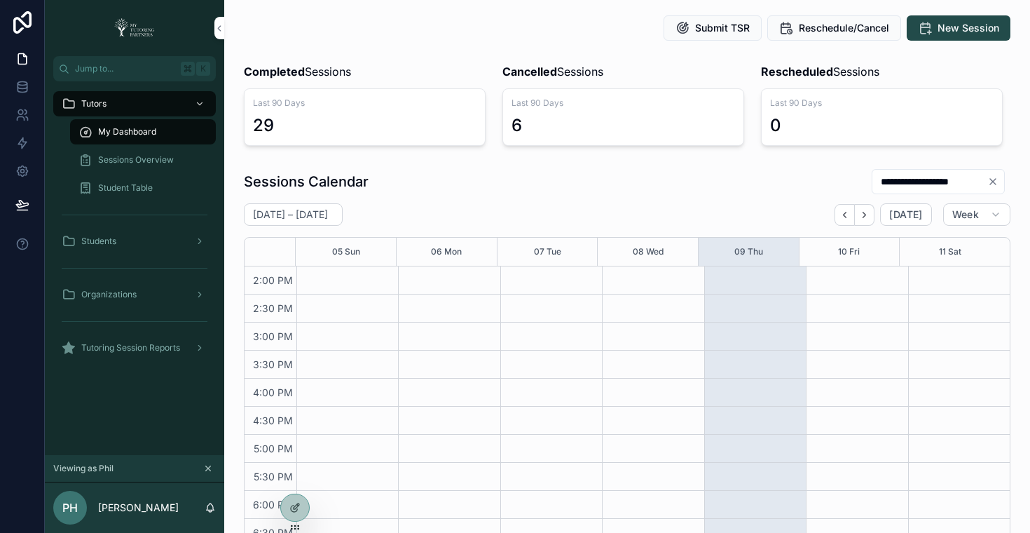 This screenshot has height=533, width=1030. What do you see at coordinates (127, 132) in the screenshot?
I see `span: My Dashboard` at bounding box center [127, 132].